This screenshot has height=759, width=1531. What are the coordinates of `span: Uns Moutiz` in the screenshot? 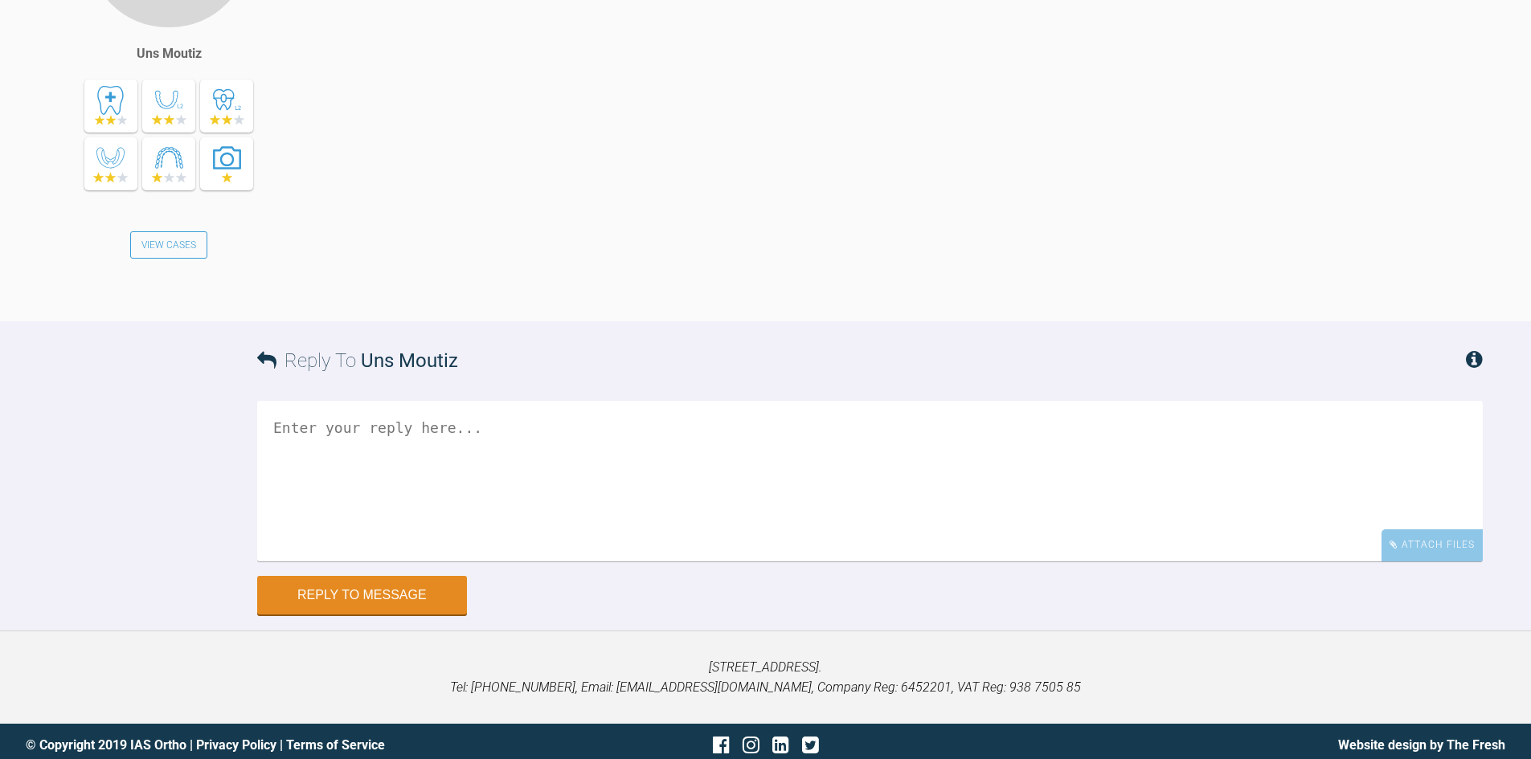 It's located at (409, 361).